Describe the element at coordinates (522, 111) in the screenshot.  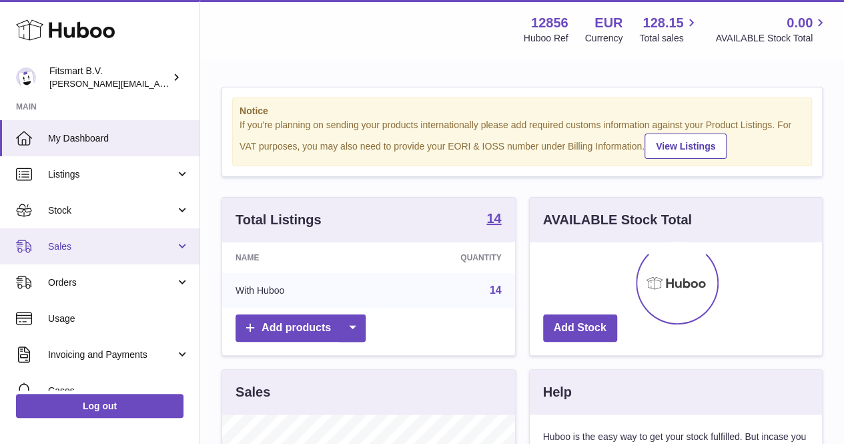
I see `strong: Notice` at that location.